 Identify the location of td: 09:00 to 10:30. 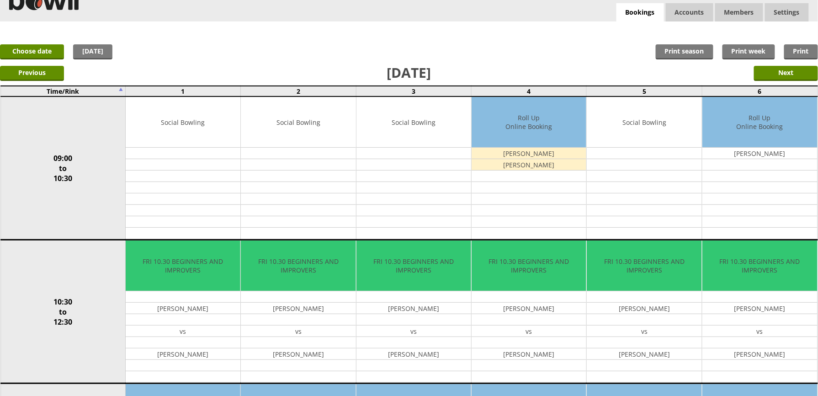
(63, 168).